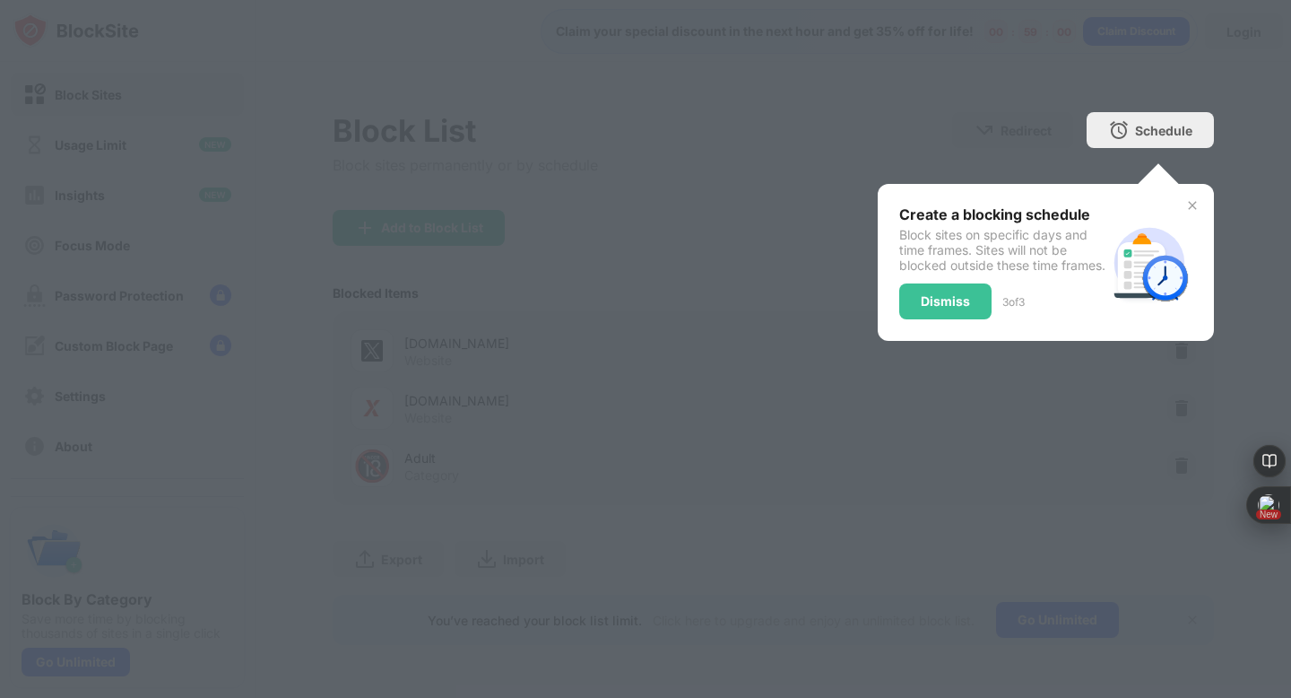  Describe the element at coordinates (1193, 205) in the screenshot. I see `img: x-button.svg` at that location.